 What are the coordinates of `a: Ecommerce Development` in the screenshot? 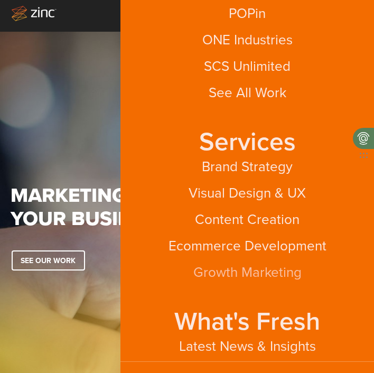 It's located at (247, 245).